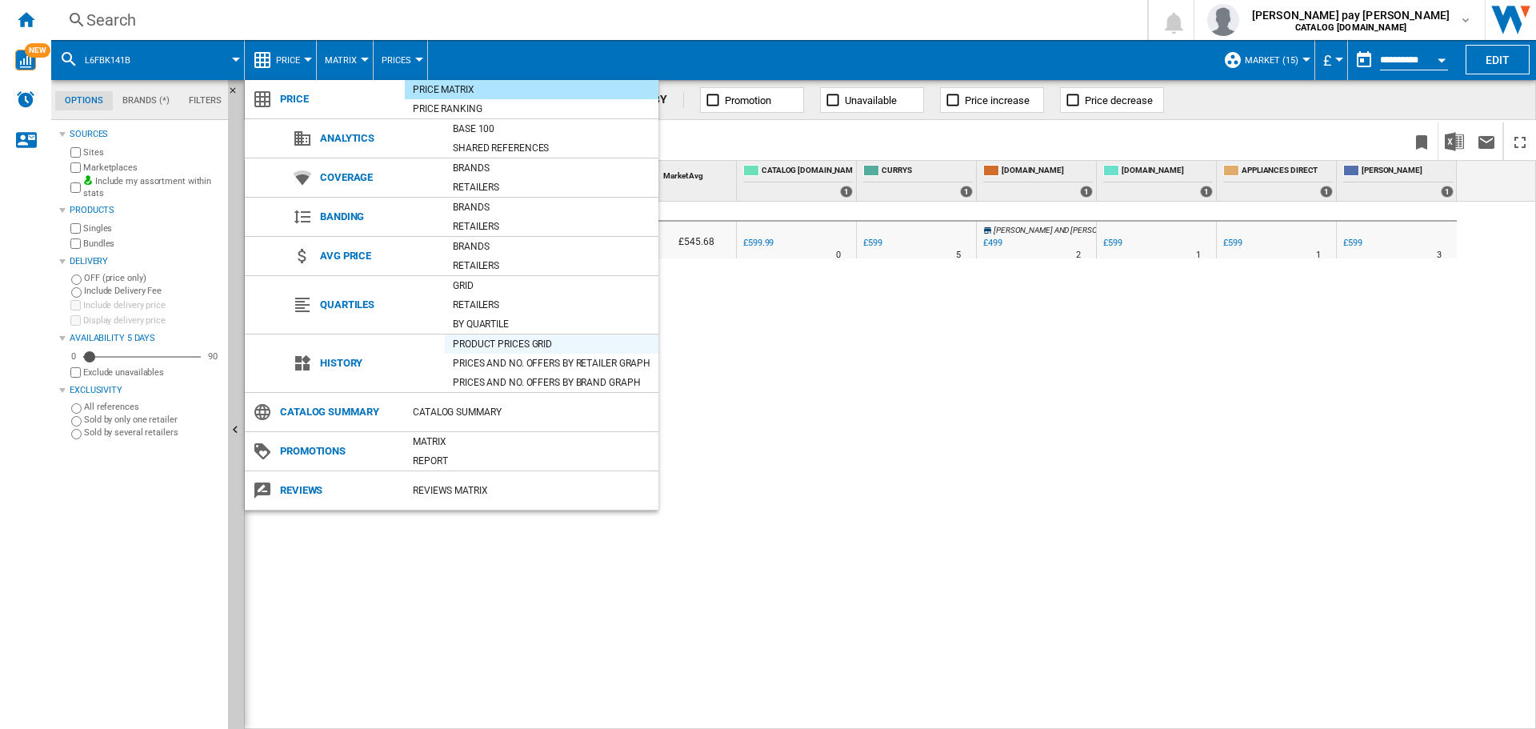 The height and width of the screenshot is (729, 1536). What do you see at coordinates (338, 412) in the screenshot?
I see `span: Catalog Summary` at bounding box center [338, 412].